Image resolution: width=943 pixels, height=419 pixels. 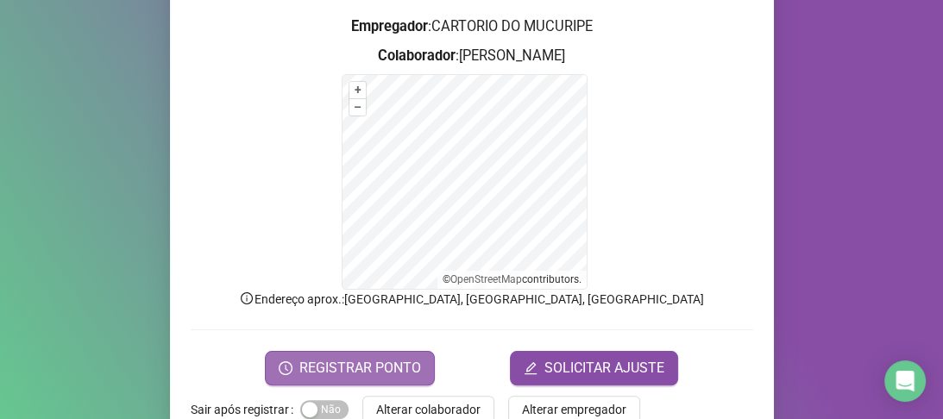 I want to click on button: REGISTRAR PONTO, so click(x=349, y=368).